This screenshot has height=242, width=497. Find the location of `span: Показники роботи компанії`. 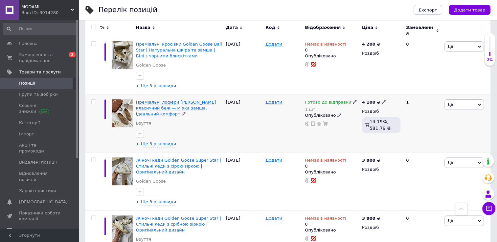

span: Показники роботи компанії is located at coordinates (40, 217).